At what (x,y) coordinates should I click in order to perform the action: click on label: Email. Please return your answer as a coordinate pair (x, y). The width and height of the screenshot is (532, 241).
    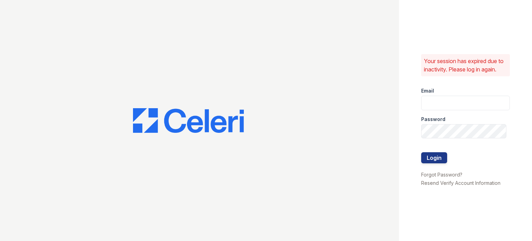
    Looking at the image, I should click on (427, 91).